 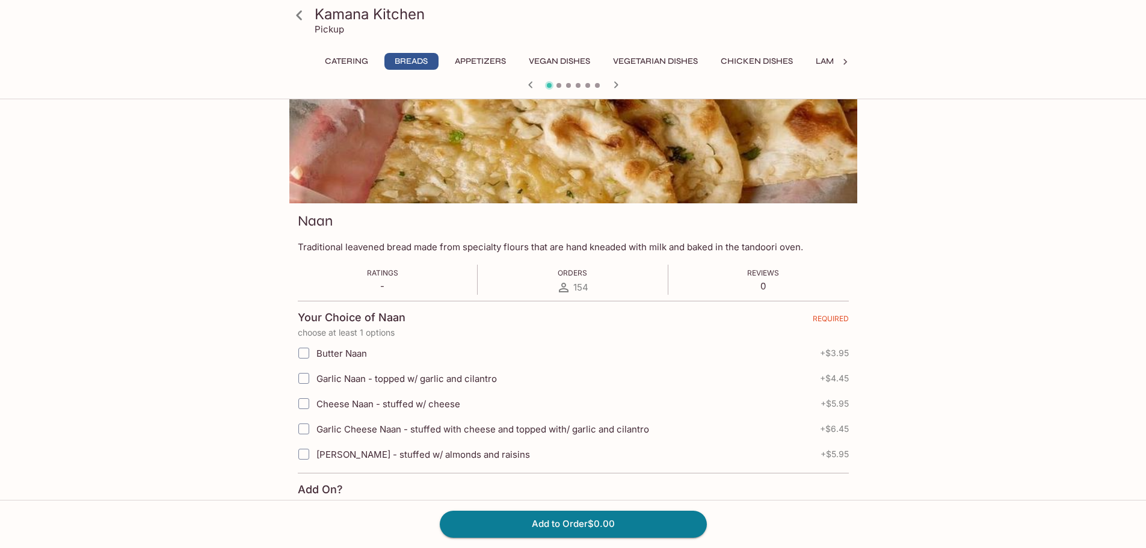 What do you see at coordinates (763, 273) in the screenshot?
I see `span: Reviews` at bounding box center [763, 273].